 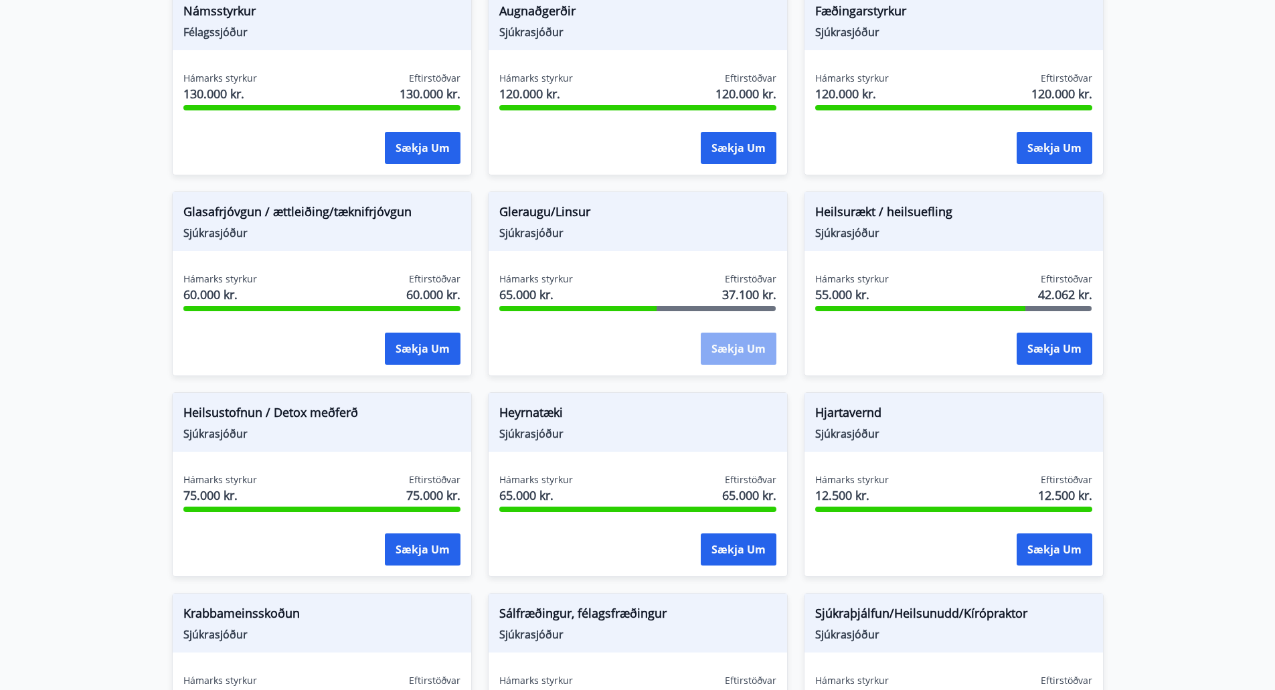 What do you see at coordinates (638, 214) in the screenshot?
I see `span: Gleraugu/Linsur` at bounding box center [638, 214].